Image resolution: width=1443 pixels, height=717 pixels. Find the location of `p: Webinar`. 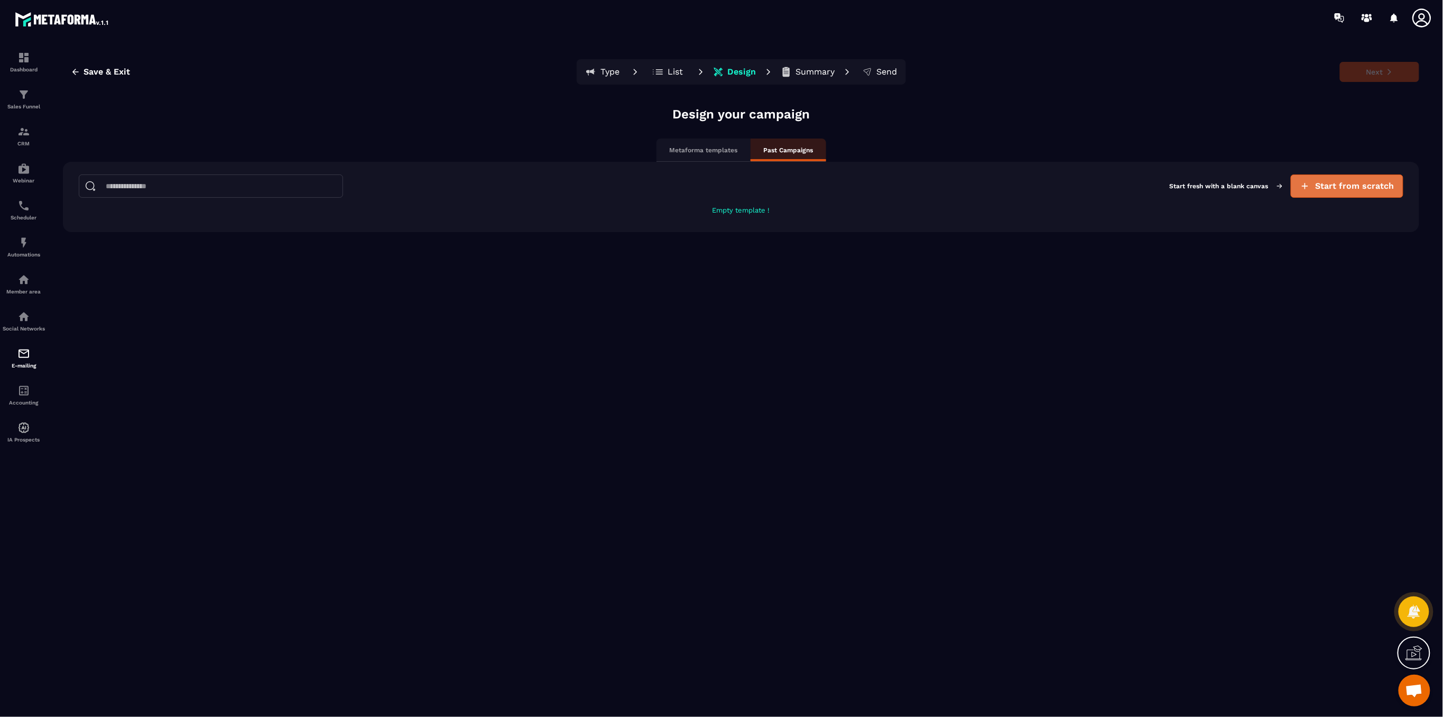

p: Webinar is located at coordinates (24, 180).